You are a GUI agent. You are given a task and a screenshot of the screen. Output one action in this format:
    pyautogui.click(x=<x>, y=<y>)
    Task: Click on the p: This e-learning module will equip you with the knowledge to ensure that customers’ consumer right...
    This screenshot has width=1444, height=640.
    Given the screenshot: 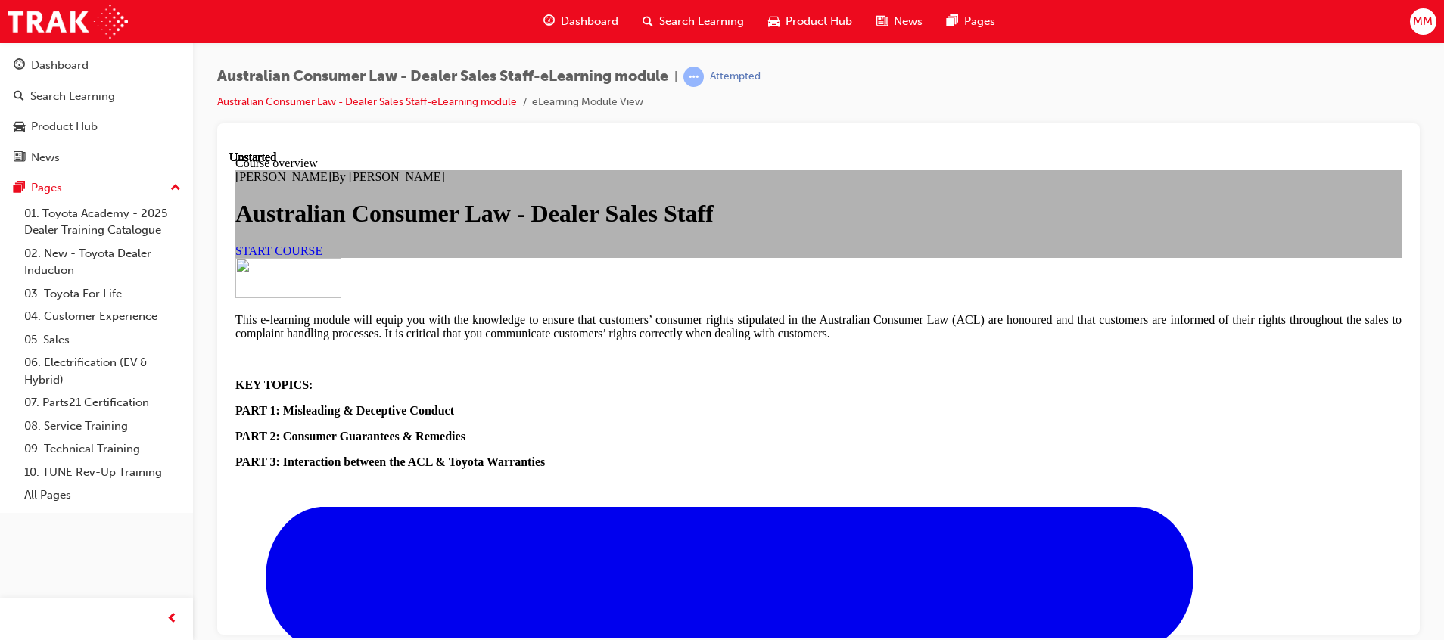 What is the action you would take?
    pyautogui.click(x=589, y=176)
    